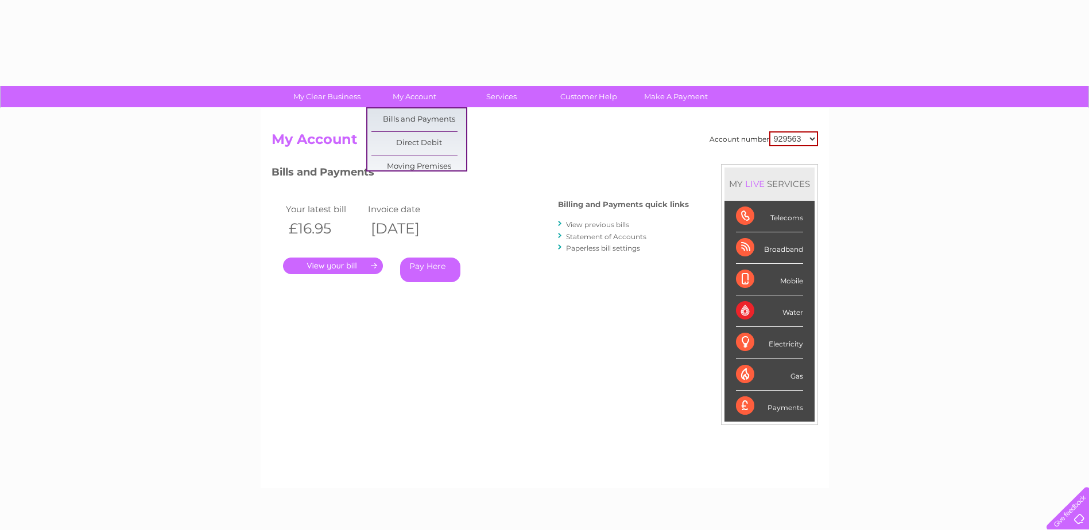 Image resolution: width=1089 pixels, height=530 pixels. Describe the element at coordinates (598, 224) in the screenshot. I see `a: View previous bills` at that location.